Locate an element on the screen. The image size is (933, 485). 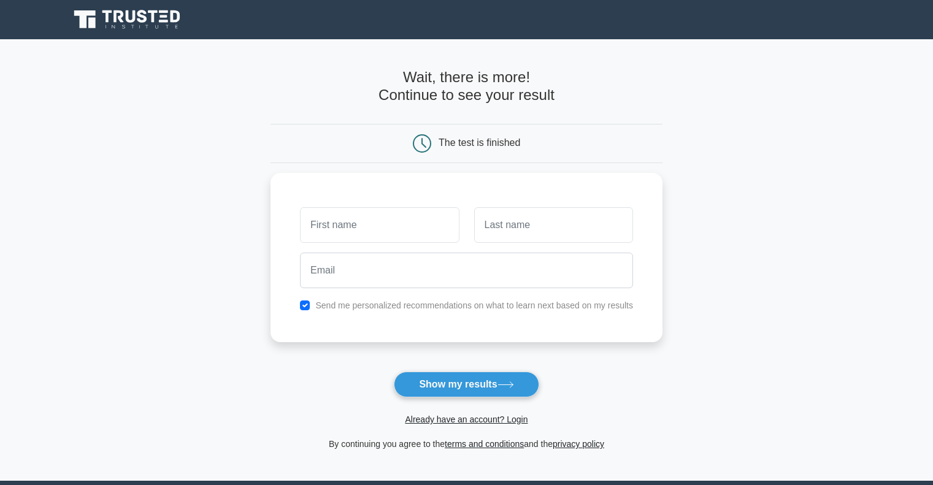
div: By continuing you agree to the and the is located at coordinates (466, 444).